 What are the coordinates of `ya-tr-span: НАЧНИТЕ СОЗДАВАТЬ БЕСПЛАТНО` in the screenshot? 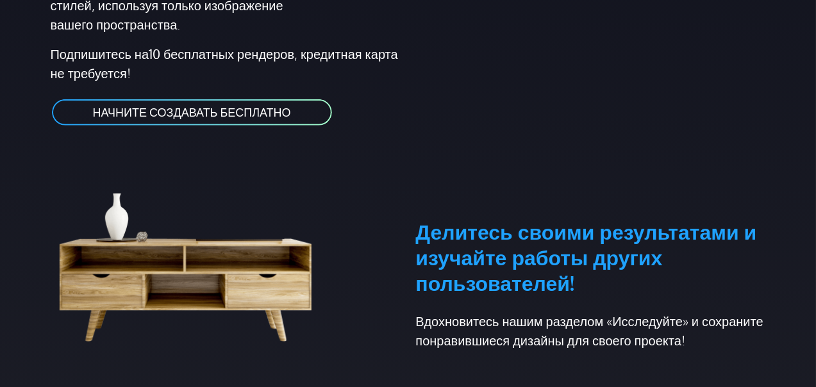 It's located at (192, 112).